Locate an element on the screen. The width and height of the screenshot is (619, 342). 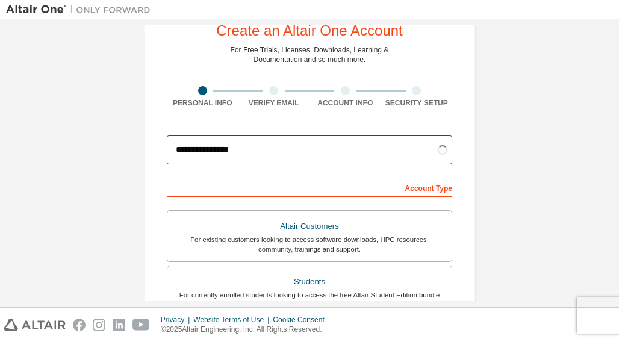
img: altair_logo.svg is located at coordinates (34, 324).